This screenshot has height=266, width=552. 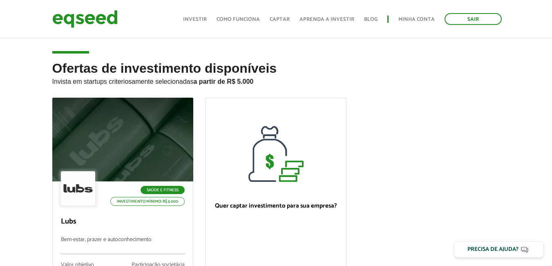 What do you see at coordinates (223, 81) in the screenshot?
I see `strong: a partir de R$ 5.000` at bounding box center [223, 81].